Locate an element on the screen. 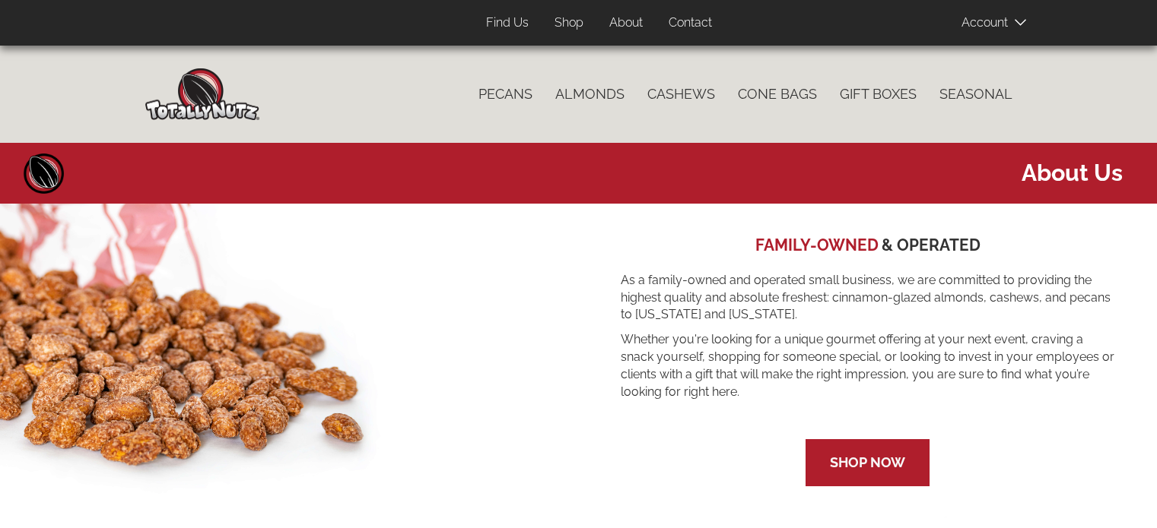 This screenshot has height=528, width=1157. p: As a family-owned and operated small business, we are committed to providing the highest quality ... is located at coordinates (868, 298).